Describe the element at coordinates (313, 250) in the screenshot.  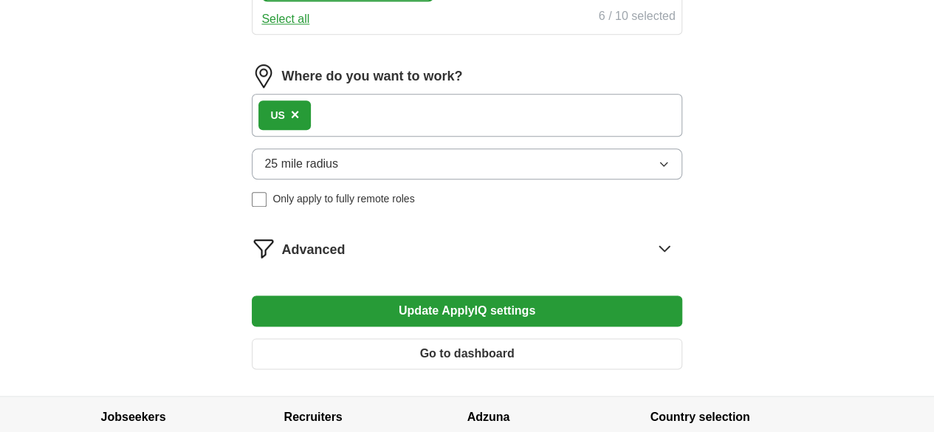
I see `span: Advanced` at that location.